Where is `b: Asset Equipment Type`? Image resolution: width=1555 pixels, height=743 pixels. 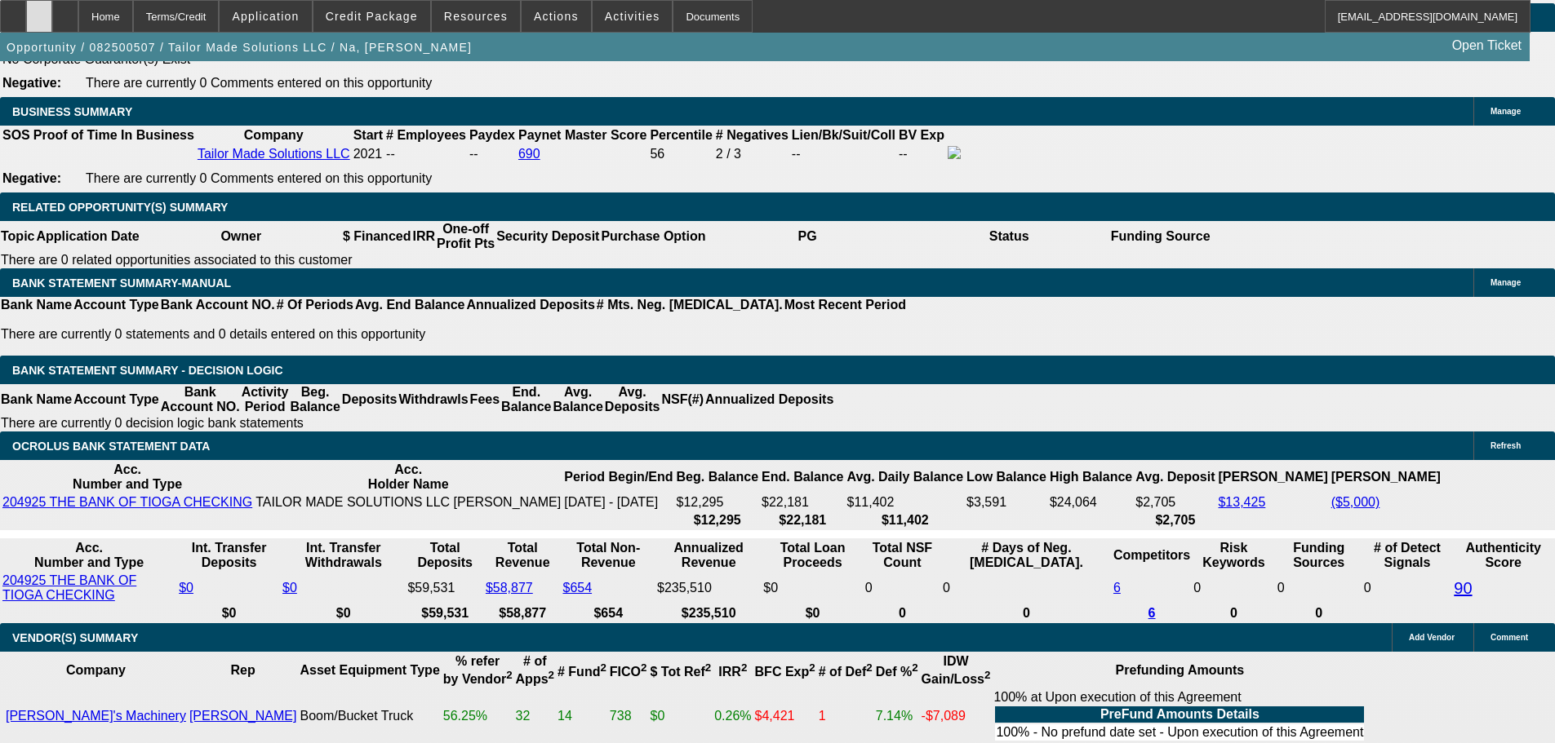
b: Asset Equipment Type is located at coordinates (369, 670).